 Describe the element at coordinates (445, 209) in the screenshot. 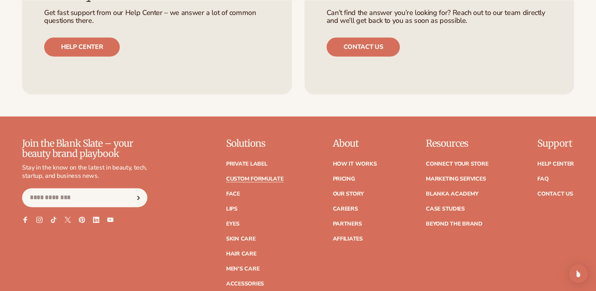

I see `a: Case Studies` at that location.